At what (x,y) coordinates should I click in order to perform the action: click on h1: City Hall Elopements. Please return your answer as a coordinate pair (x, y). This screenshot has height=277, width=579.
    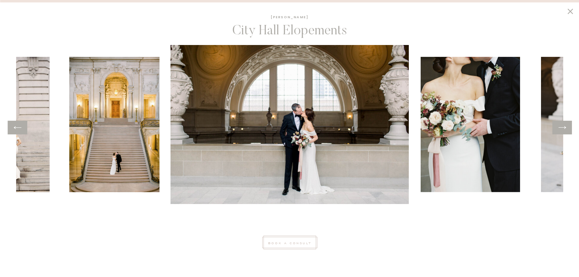
    Looking at the image, I should click on (290, 33).